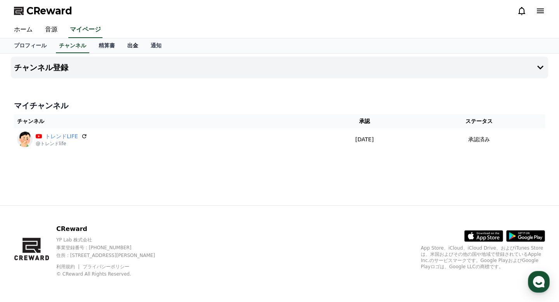 The width and height of the screenshot is (559, 302). Describe the element at coordinates (125, 247) in the screenshot. I see `a: Settings` at that location.